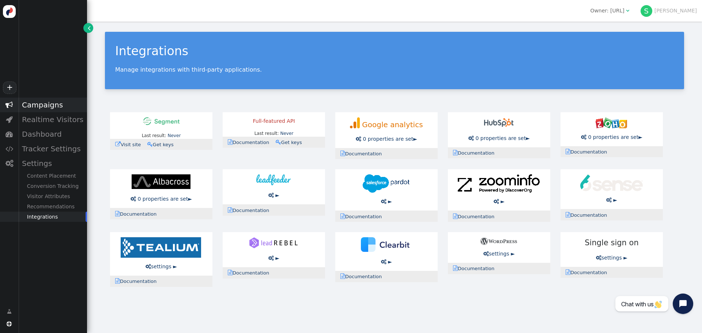 This screenshot has width=702, height=333. What do you see at coordinates (395, 51) in the screenshot?
I see `div: Integrations` at bounding box center [395, 51].